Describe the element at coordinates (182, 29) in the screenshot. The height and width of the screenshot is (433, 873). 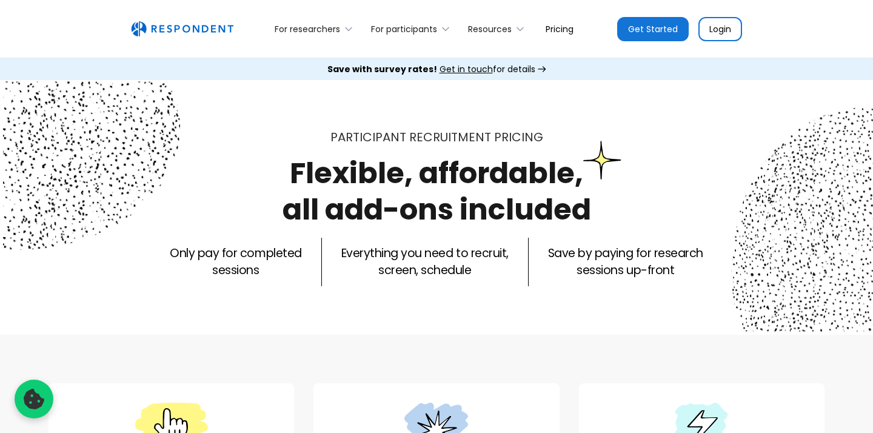
I see `img: Untitled UI logotext` at that location.